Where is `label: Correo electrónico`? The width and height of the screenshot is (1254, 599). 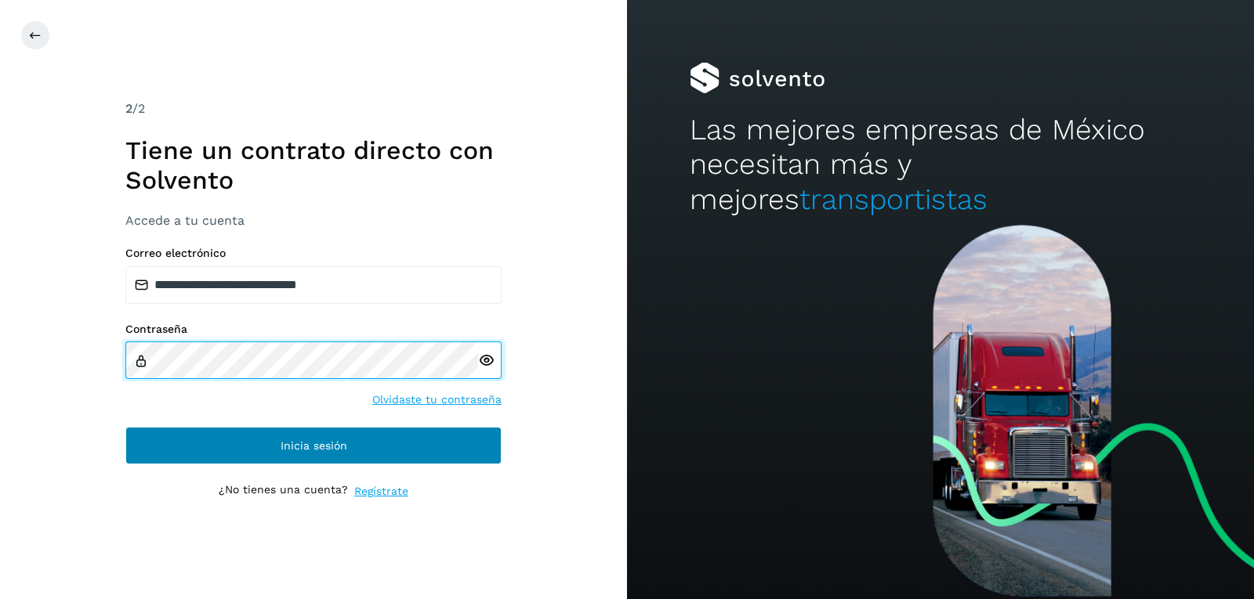 label: Correo electrónico is located at coordinates (313, 253).